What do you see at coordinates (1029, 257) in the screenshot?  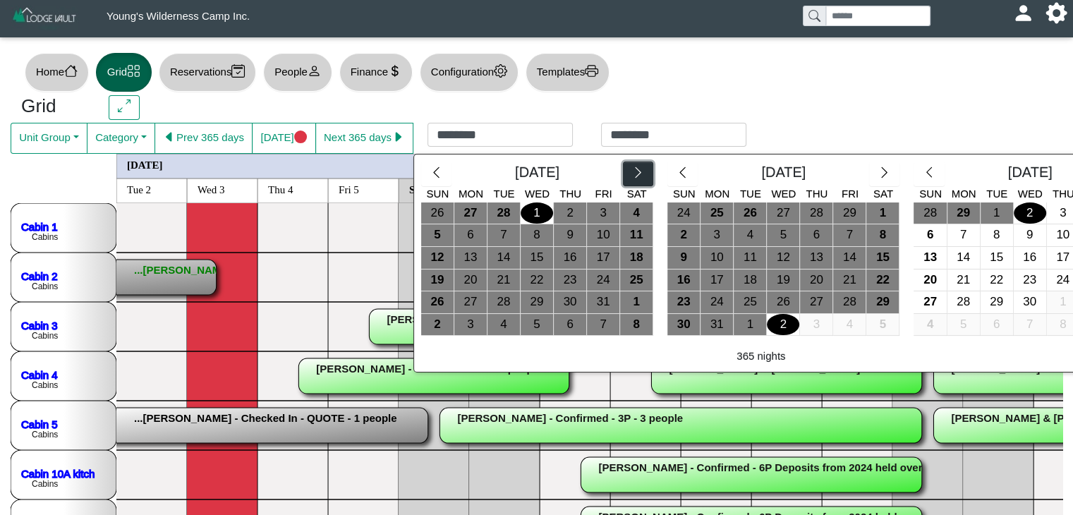 I see `div: 16` at bounding box center [1029, 257].